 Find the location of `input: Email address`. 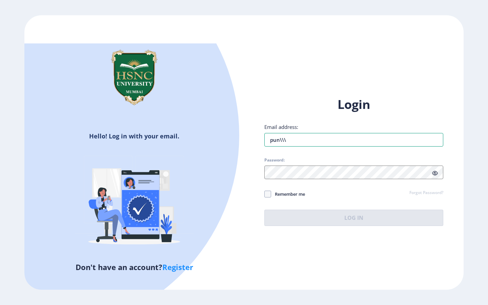

input: Email address is located at coordinates (354, 140).